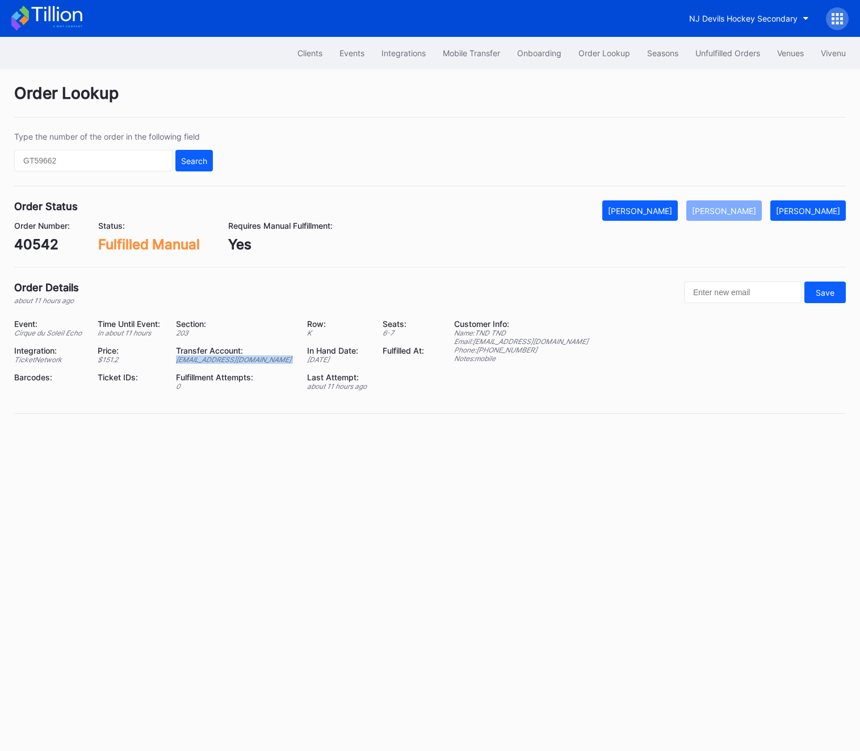  What do you see at coordinates (604, 53) in the screenshot?
I see `button: Order Lookup` at bounding box center [604, 53].